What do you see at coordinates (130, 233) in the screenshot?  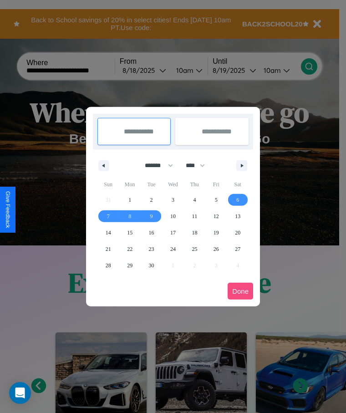 I see `span: 15` at bounding box center [130, 233].